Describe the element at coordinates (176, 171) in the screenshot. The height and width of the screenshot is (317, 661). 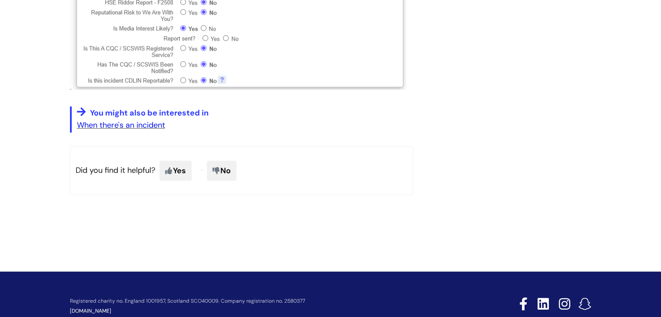
I see `span: Yes` at that location.